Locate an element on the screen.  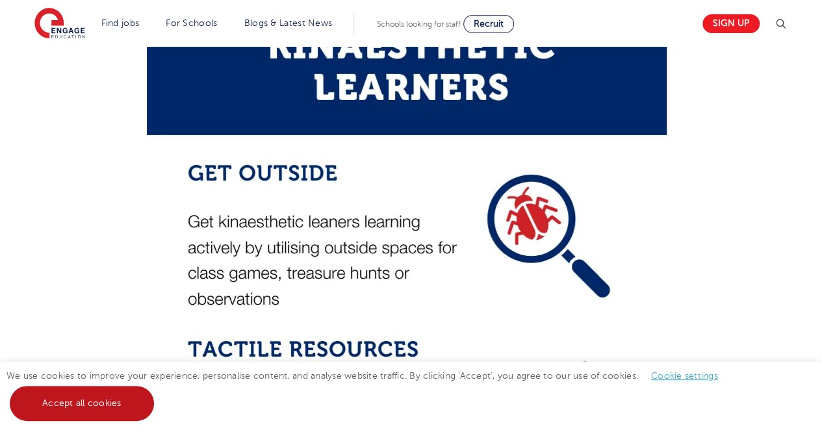
img: Engage Education is located at coordinates (60, 24).